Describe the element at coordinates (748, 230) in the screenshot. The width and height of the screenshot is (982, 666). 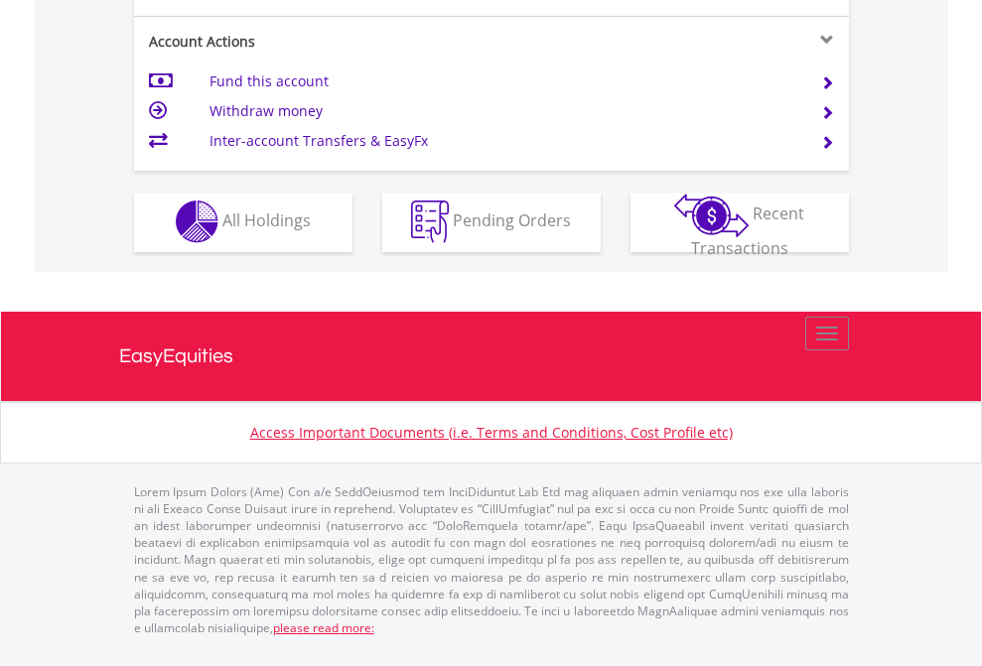
I see `span: Recent Transactions` at that location.